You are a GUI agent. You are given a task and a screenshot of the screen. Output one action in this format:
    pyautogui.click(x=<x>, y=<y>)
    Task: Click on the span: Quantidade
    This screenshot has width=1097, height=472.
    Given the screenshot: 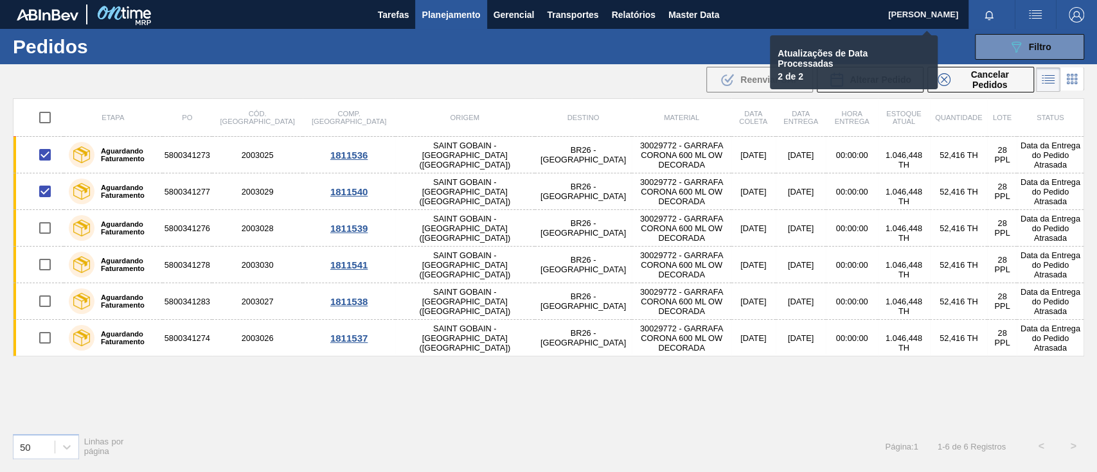 What is the action you would take?
    pyautogui.click(x=958, y=118)
    